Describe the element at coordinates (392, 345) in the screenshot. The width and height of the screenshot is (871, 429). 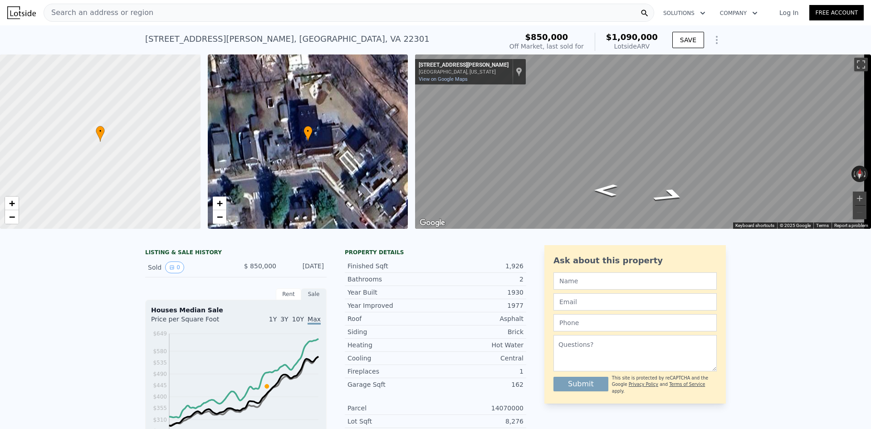
I see `div: Heating` at that location.